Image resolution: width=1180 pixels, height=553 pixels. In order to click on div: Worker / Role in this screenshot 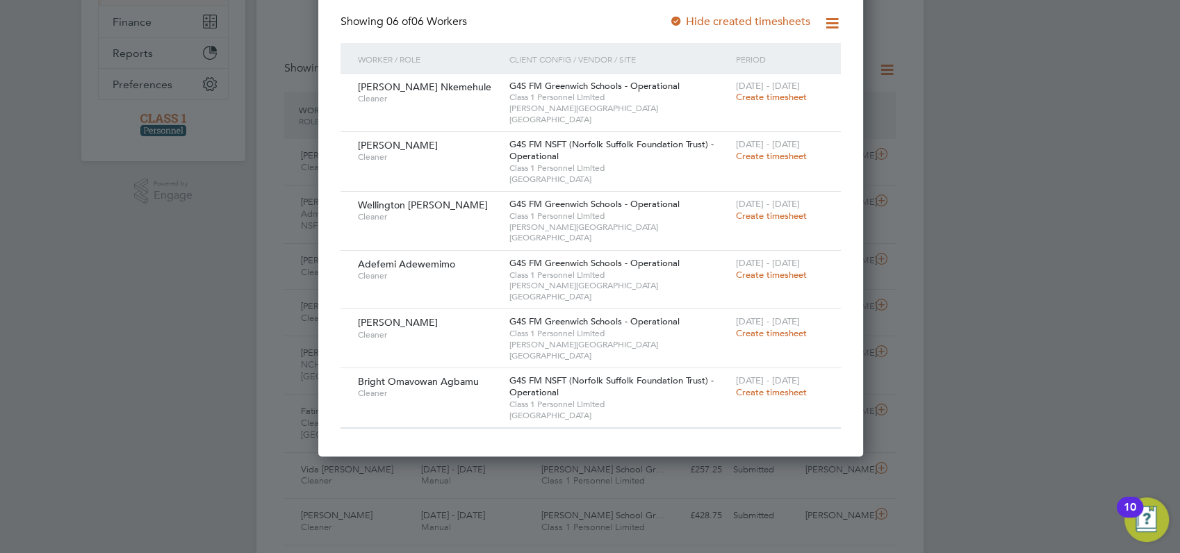, I will do `click(430, 59)`.